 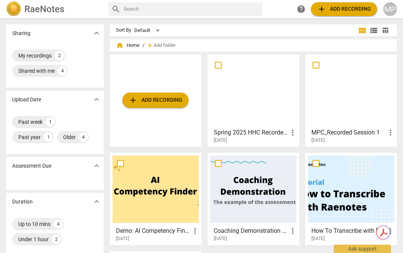 I want to click on button: MP, so click(x=390, y=9).